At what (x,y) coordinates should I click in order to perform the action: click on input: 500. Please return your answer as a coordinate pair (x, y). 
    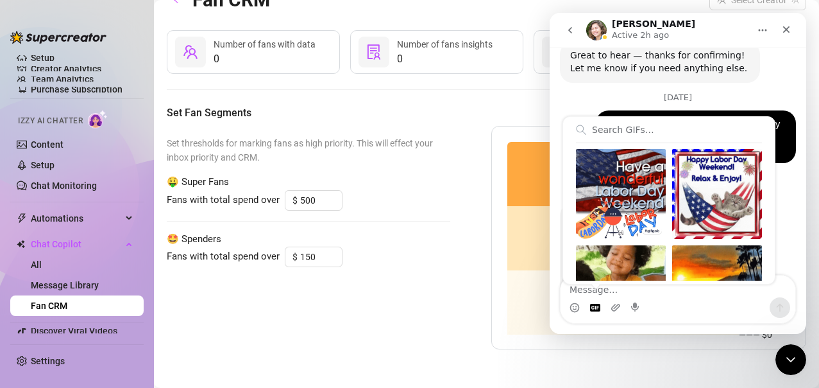
    Looking at the image, I should click on (321, 200).